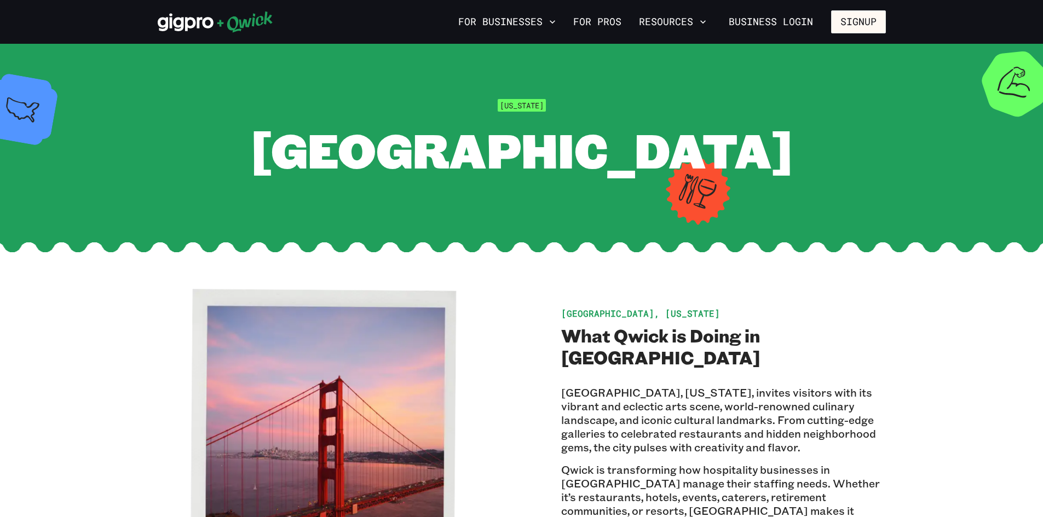 The height and width of the screenshot is (517, 1043). Describe the element at coordinates (859, 22) in the screenshot. I see `button: Signup` at that location.